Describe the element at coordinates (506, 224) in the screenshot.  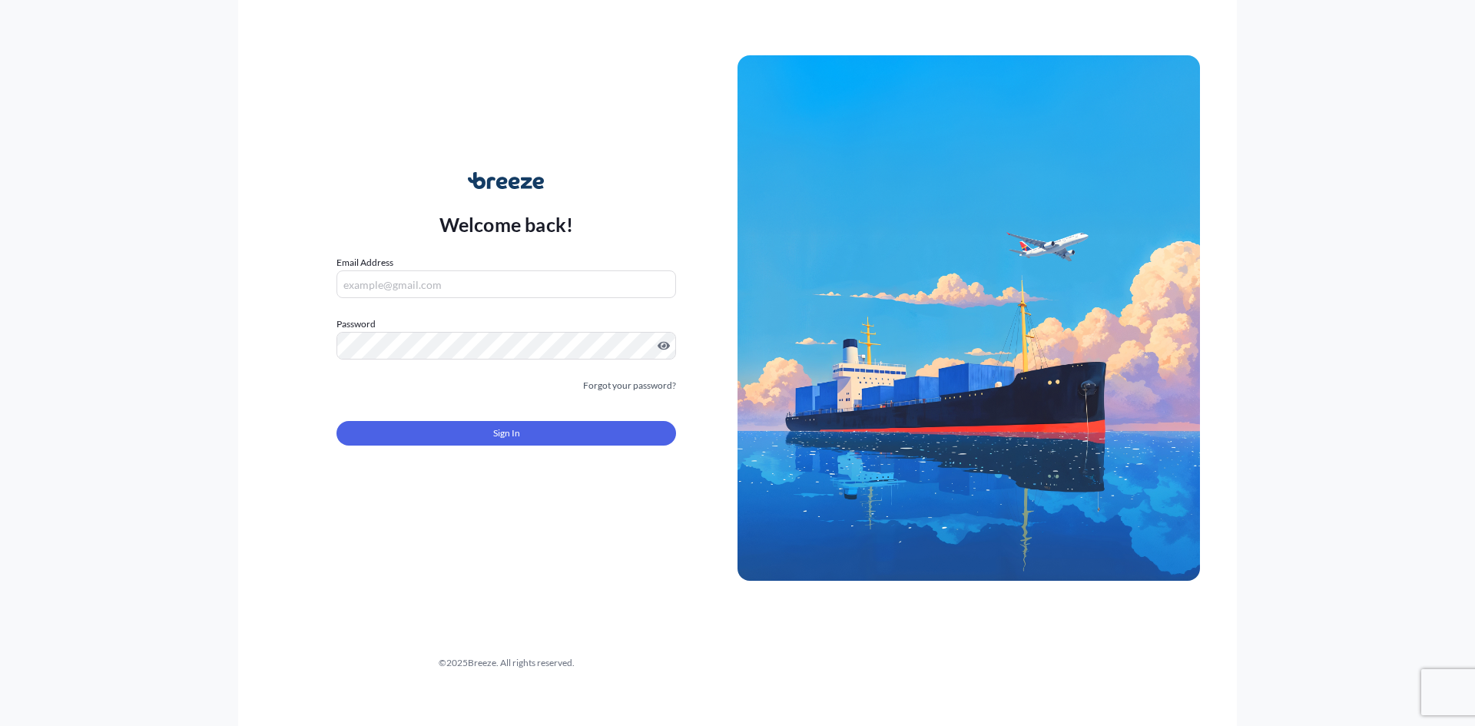
I see `p: Welcome back!` at that location.